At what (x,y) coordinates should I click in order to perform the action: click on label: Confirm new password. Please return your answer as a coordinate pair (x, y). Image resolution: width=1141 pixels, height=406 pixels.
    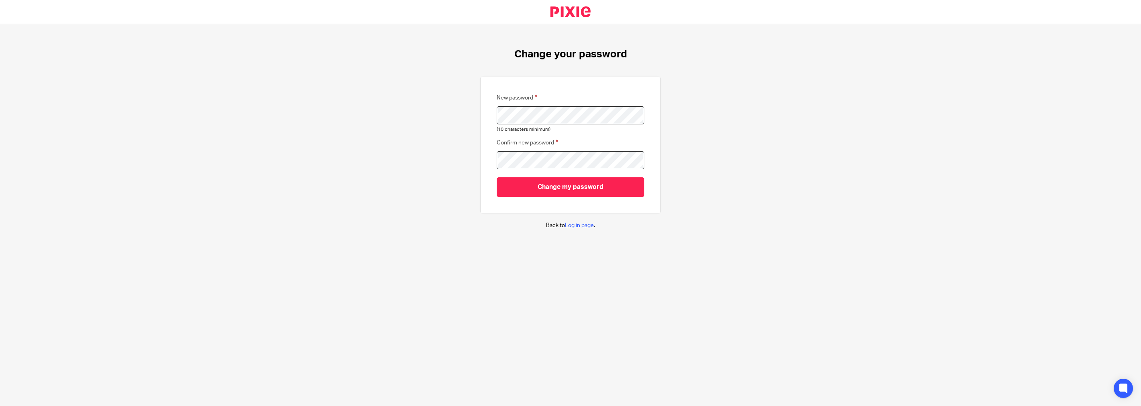
    Looking at the image, I should click on (527, 142).